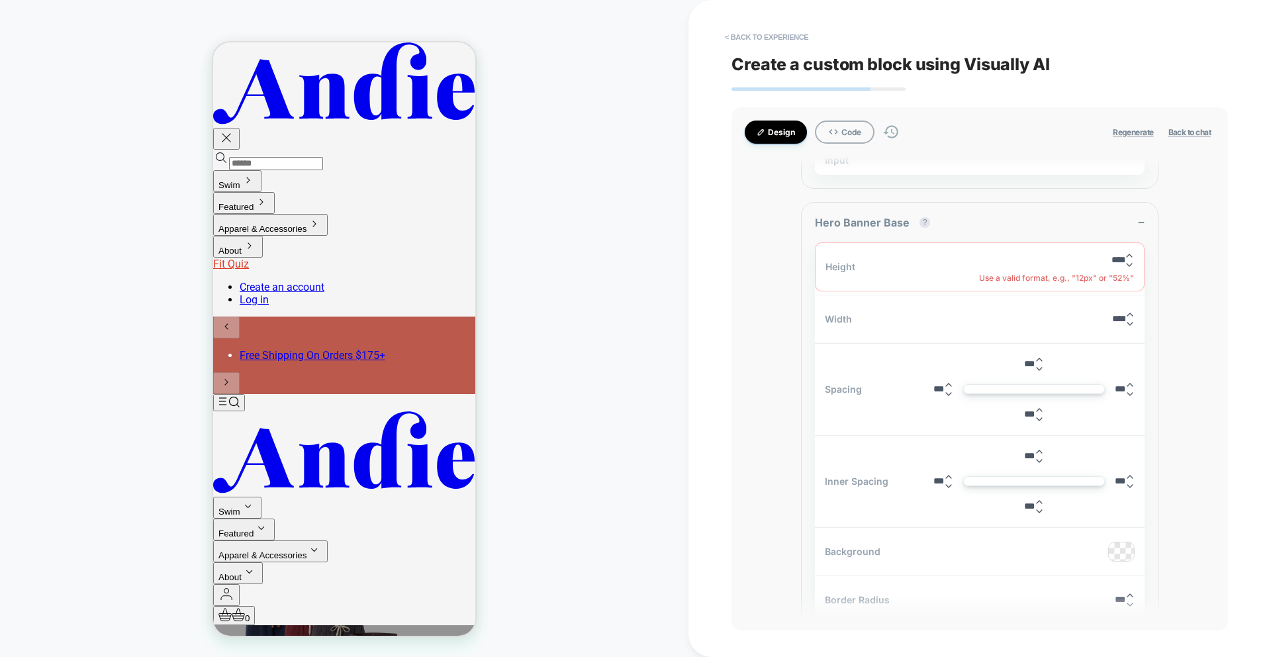 This screenshot has height=657, width=1271. What do you see at coordinates (838, 318) in the screenshot?
I see `span: Width` at bounding box center [838, 318].